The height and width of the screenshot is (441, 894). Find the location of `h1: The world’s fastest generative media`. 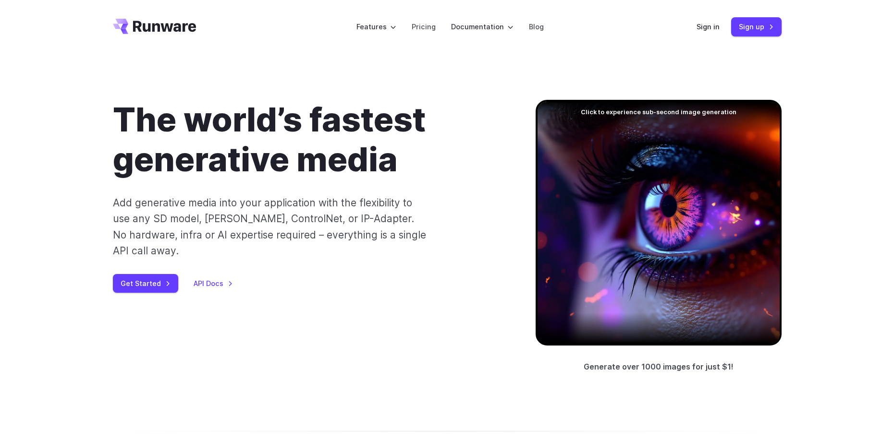

h1: The world’s fastest generative media is located at coordinates (309, 140).